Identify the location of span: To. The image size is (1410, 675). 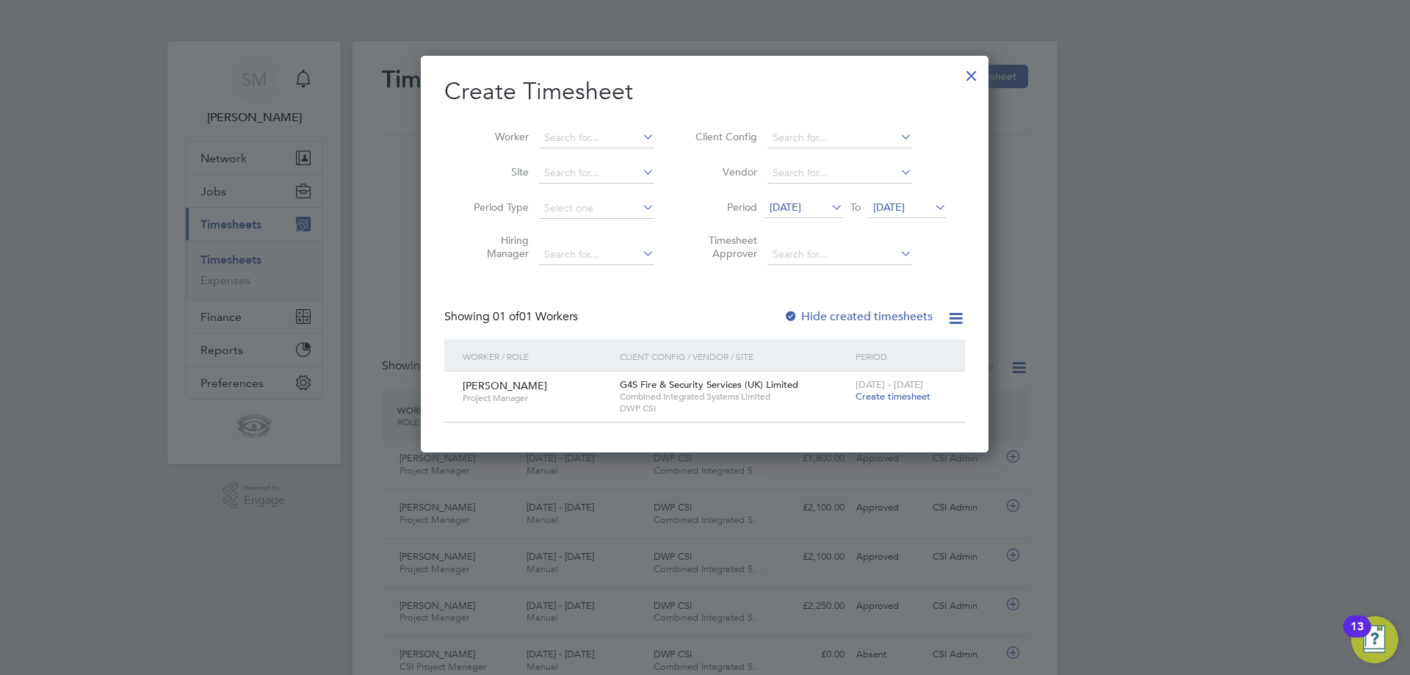
(856, 207).